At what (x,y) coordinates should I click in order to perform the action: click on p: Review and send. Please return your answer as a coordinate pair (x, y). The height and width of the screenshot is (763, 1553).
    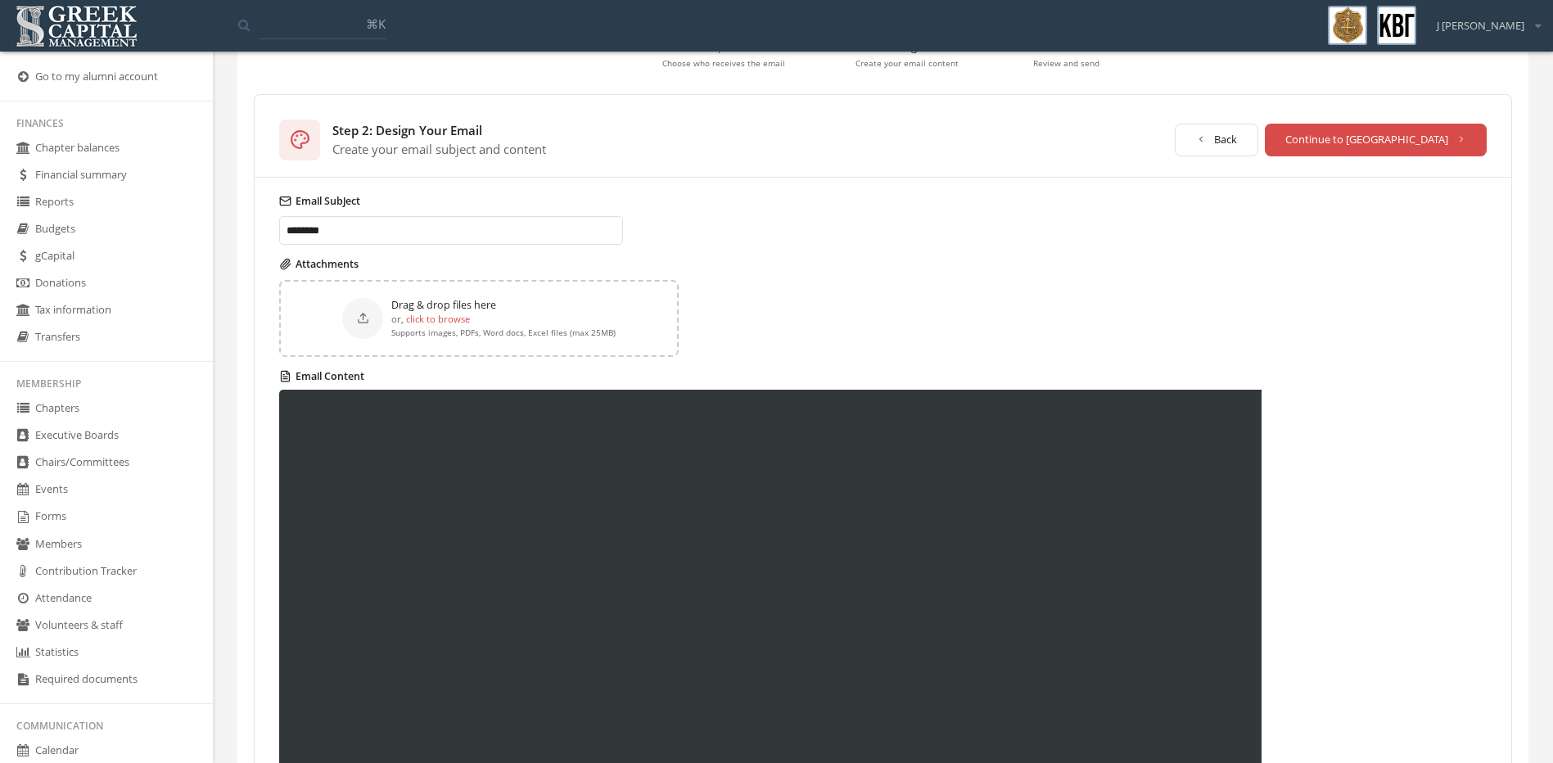
    Looking at the image, I should click on (1066, 63).